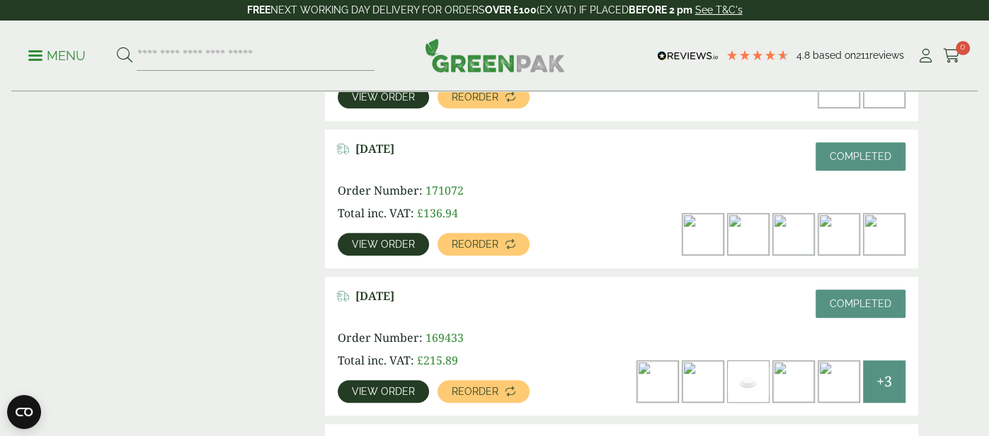 Image resolution: width=989 pixels, height=436 pixels. What do you see at coordinates (757, 55) in the screenshot?
I see `div: 4.79 Stars` at bounding box center [757, 55].